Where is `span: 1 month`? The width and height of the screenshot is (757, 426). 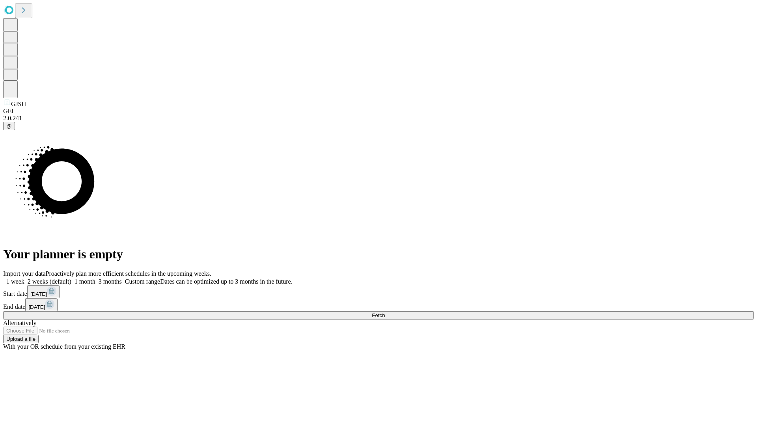
span: 1 month is located at coordinates (85, 281).